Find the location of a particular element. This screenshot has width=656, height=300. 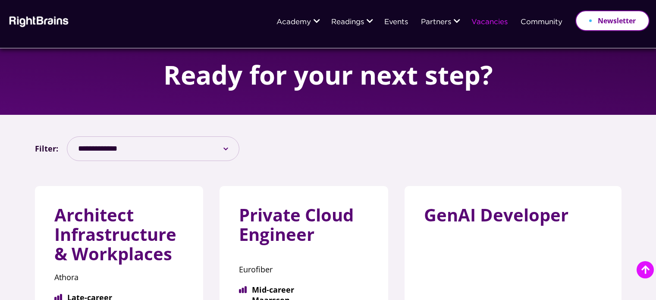

span: Mid-career is located at coordinates (304, 290).